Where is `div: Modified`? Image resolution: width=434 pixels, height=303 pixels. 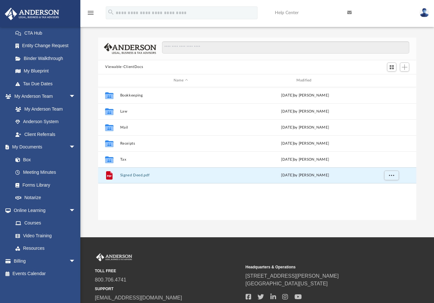 div: Modified is located at coordinates (304, 81).